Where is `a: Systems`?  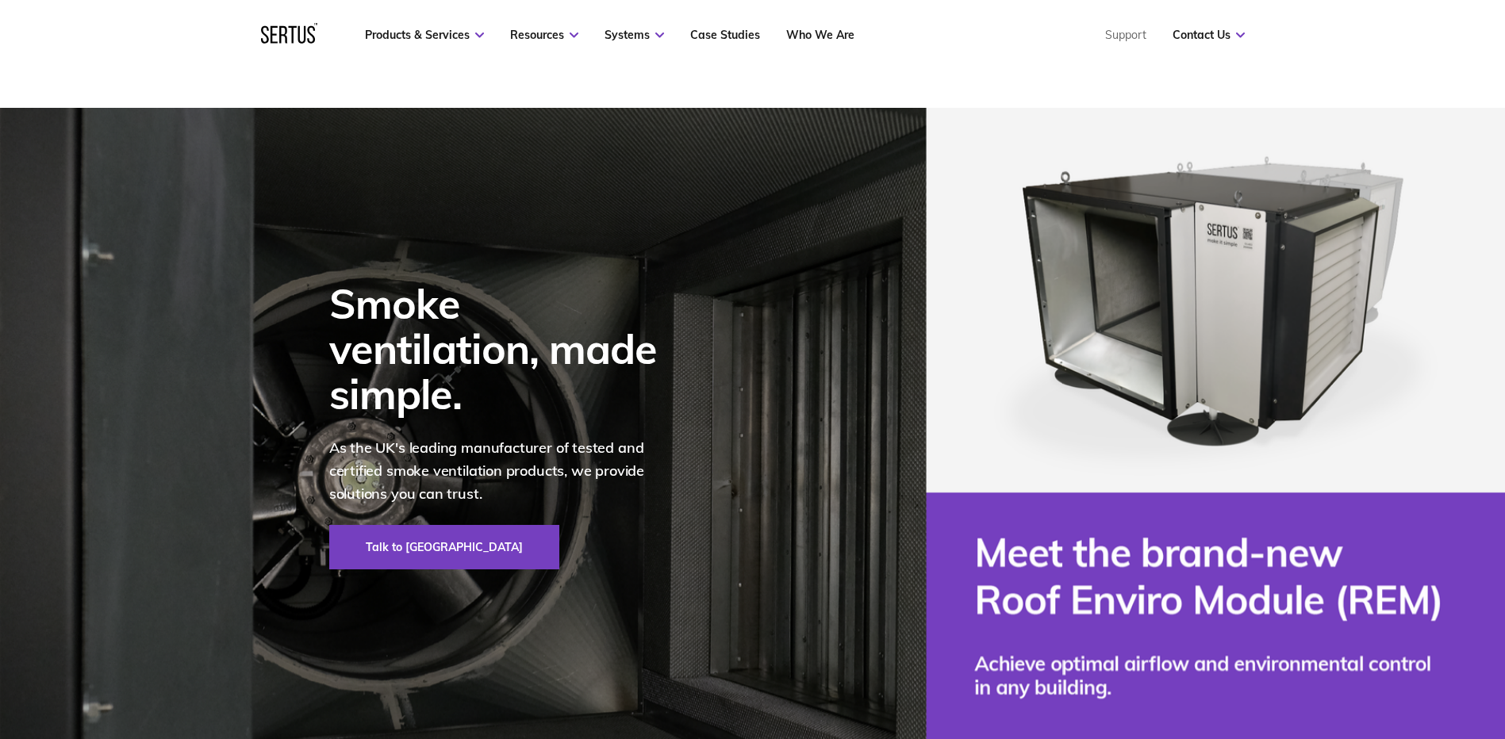
a: Systems is located at coordinates (634, 35).